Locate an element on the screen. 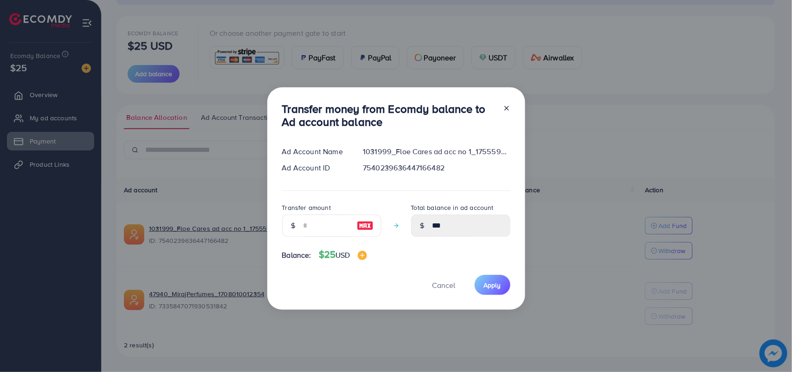  h4: $25 is located at coordinates (343, 254).